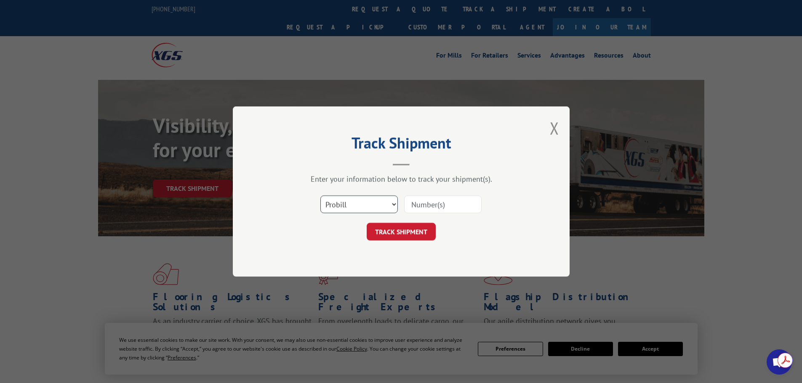  Describe the element at coordinates (401, 232) in the screenshot. I see `button: TRACK SHIPMENT` at that location.